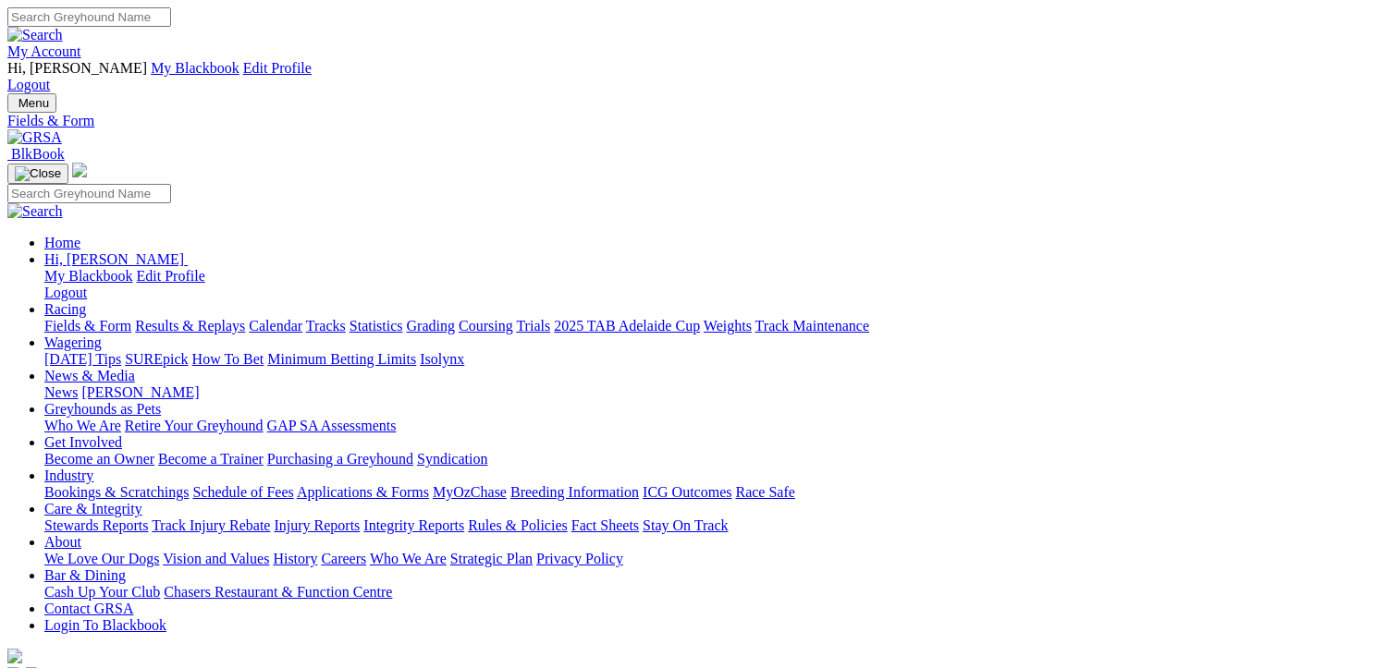 The width and height of the screenshot is (1399, 668). Describe the element at coordinates (717, 559) in the screenshot. I see `div: About` at that location.